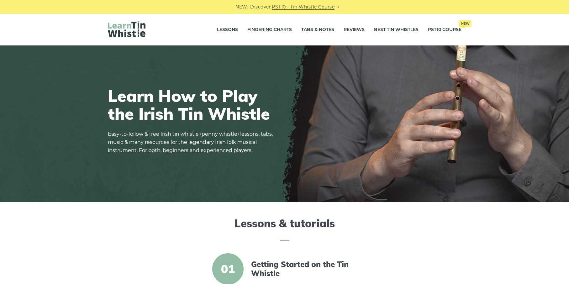 The width and height of the screenshot is (569, 284). Describe the element at coordinates (269, 30) in the screenshot. I see `a: Fingering Charts` at that location.